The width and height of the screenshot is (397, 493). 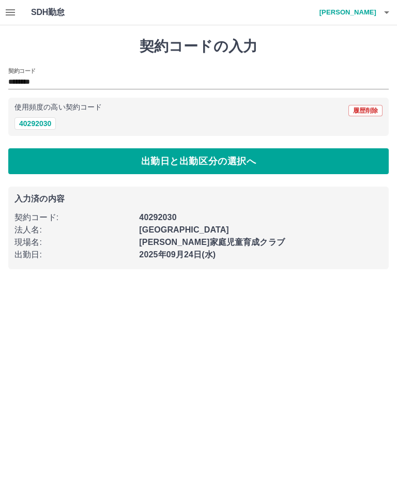 I want to click on button: 履歴削除, so click(x=365, y=110).